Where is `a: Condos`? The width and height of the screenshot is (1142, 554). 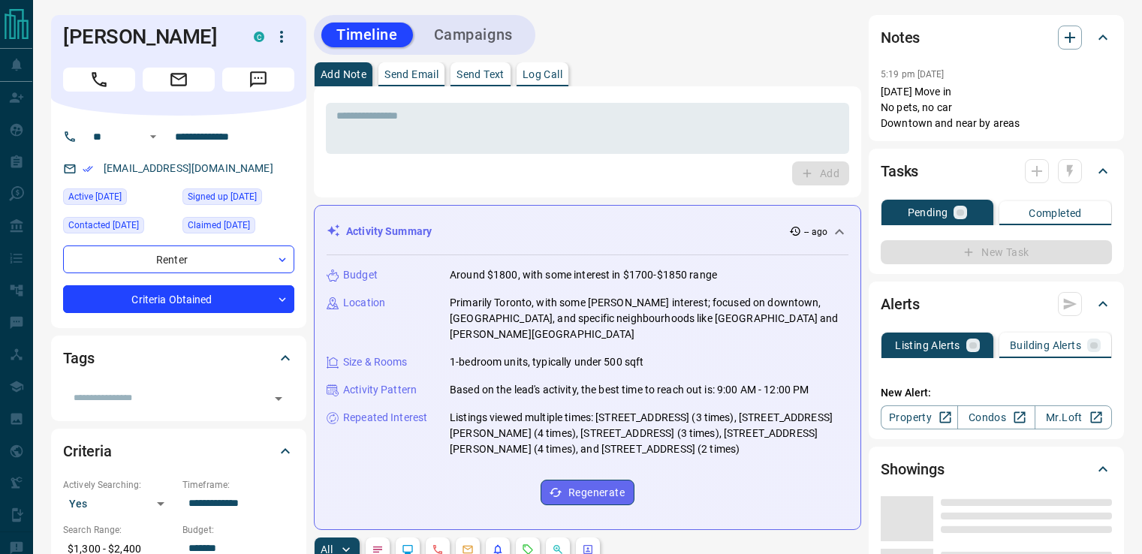 a: Condos is located at coordinates (996, 418).